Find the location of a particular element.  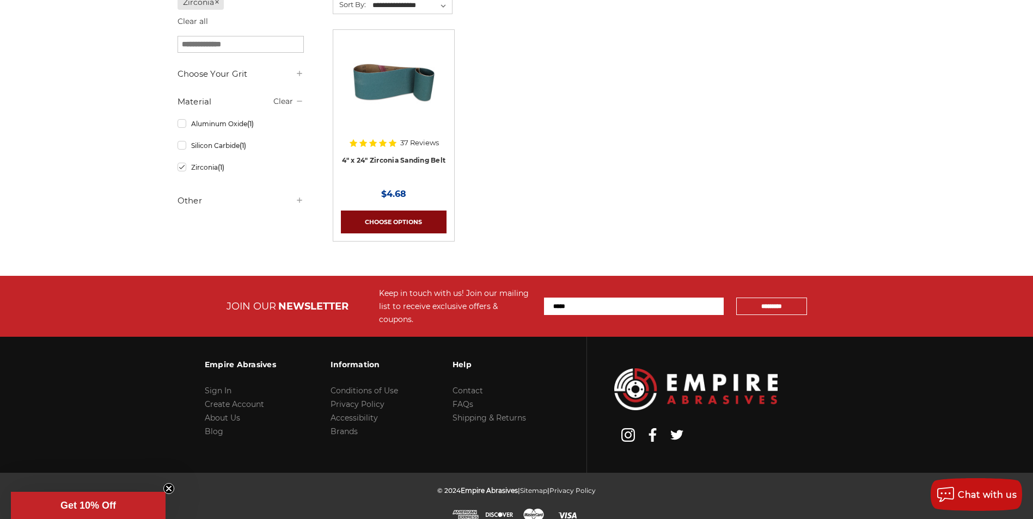

span: 37 Reviews is located at coordinates (419, 143).